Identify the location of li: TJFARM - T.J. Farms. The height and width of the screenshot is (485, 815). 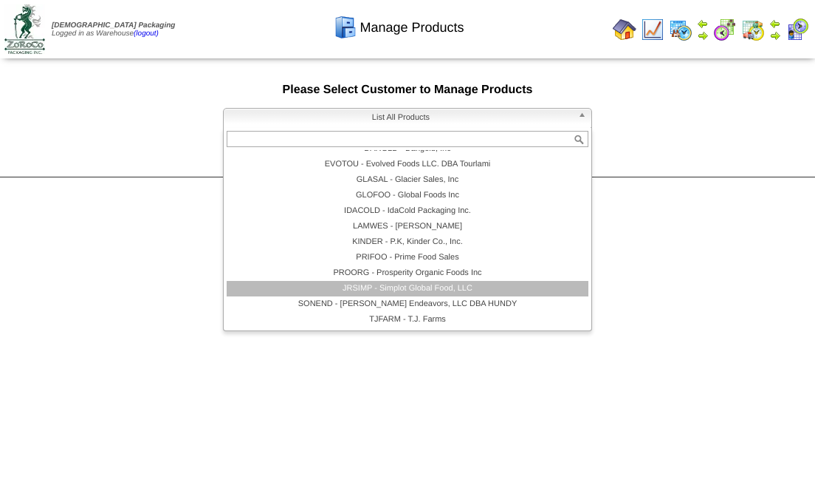
(408, 319).